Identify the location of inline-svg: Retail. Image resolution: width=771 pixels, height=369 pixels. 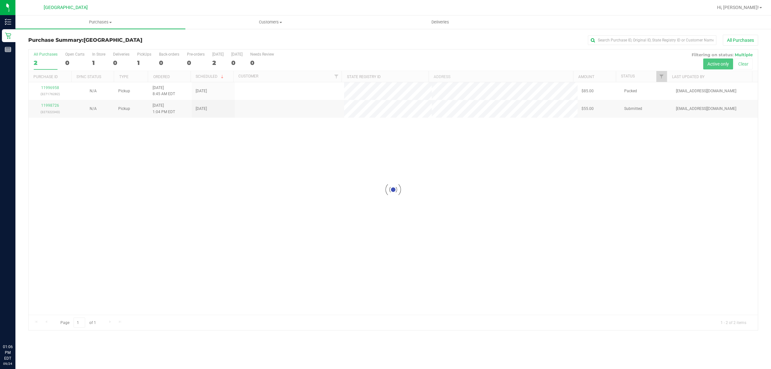
(8, 36).